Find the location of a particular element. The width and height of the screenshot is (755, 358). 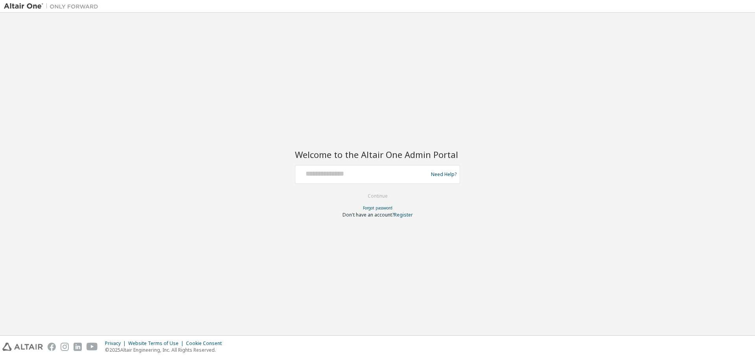

div: Cookie Consent is located at coordinates (206, 344).